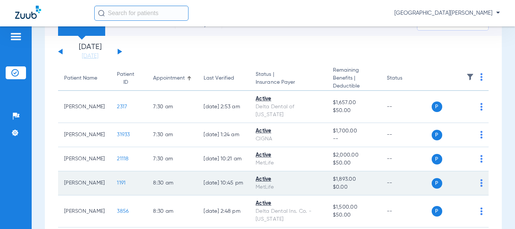  I want to click on span: $1,657.00, so click(354, 103).